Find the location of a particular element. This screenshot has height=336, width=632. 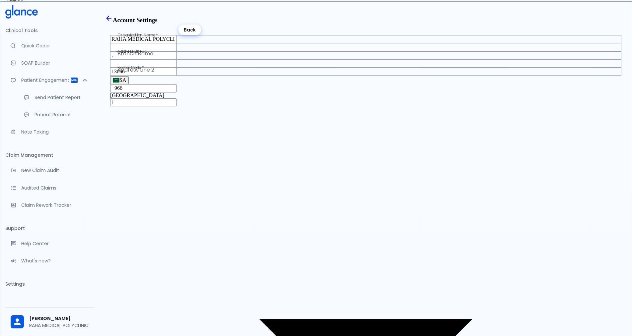

a: Back is located at coordinates (109, 20).